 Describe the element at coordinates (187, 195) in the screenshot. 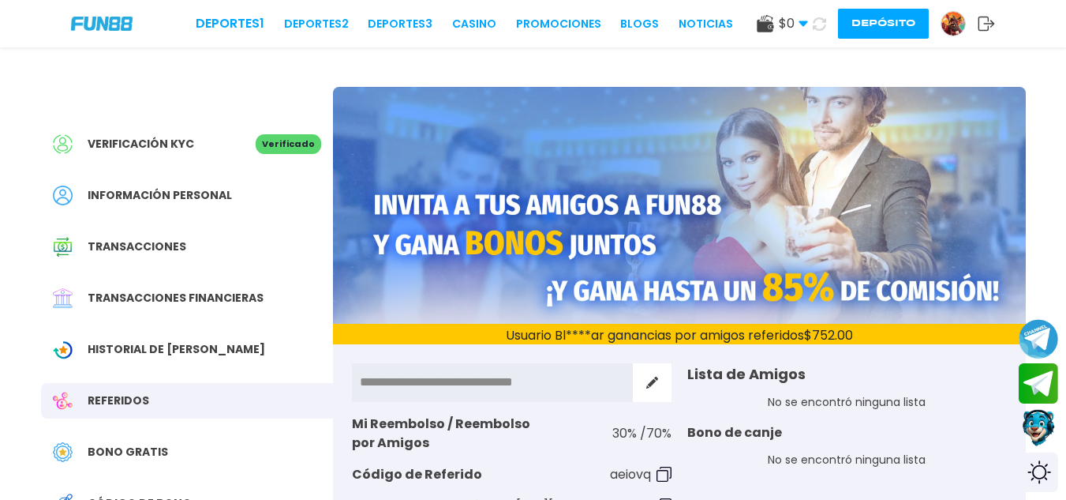

I see `a: PersonalInformación personal` at that location.